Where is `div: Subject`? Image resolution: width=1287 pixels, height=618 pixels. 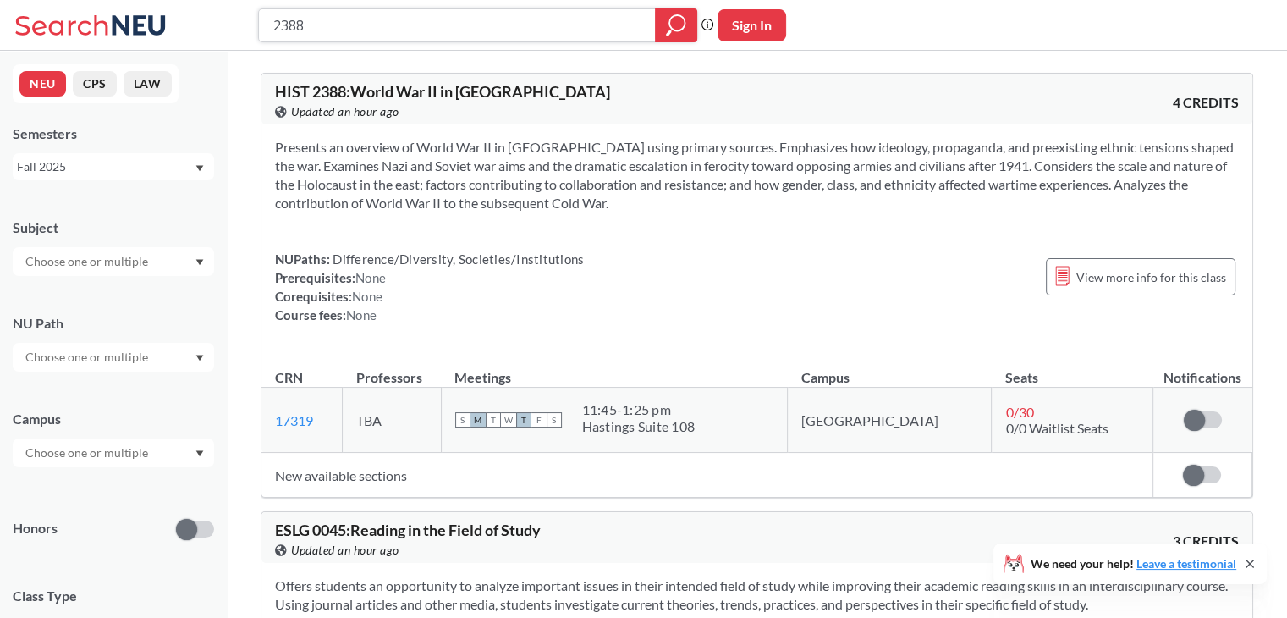
div: Subject is located at coordinates (113, 228).